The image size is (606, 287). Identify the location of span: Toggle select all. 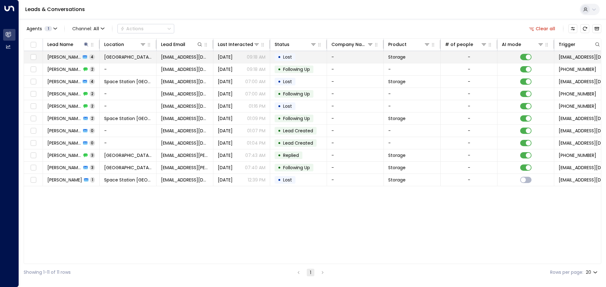
(33, 45).